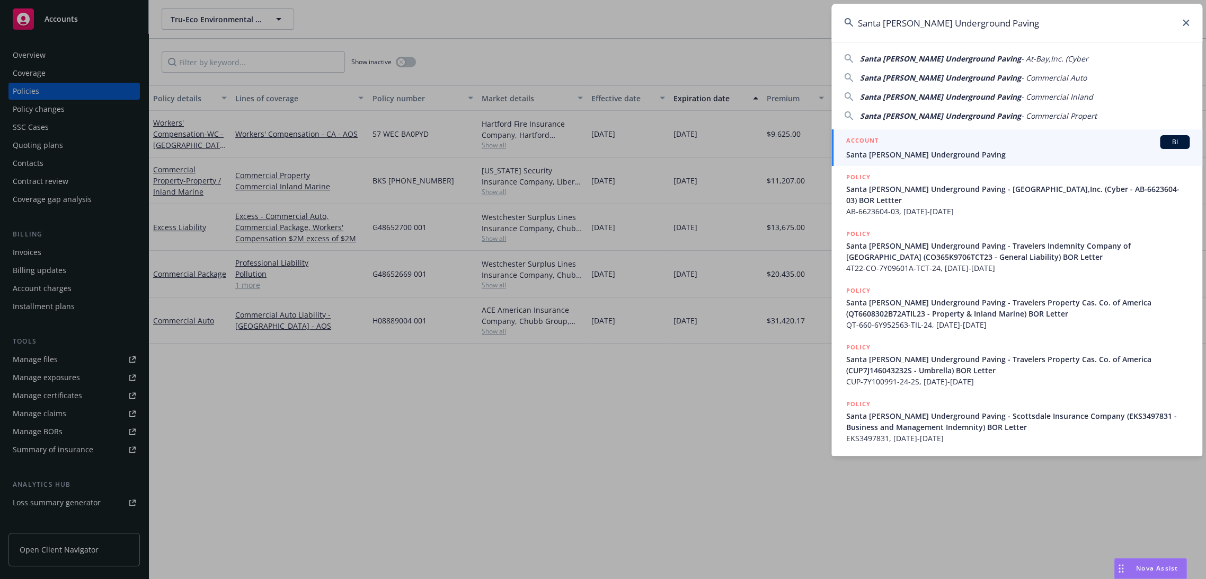 The image size is (1206, 579). I want to click on div: Drag to move, so click(1121, 568).